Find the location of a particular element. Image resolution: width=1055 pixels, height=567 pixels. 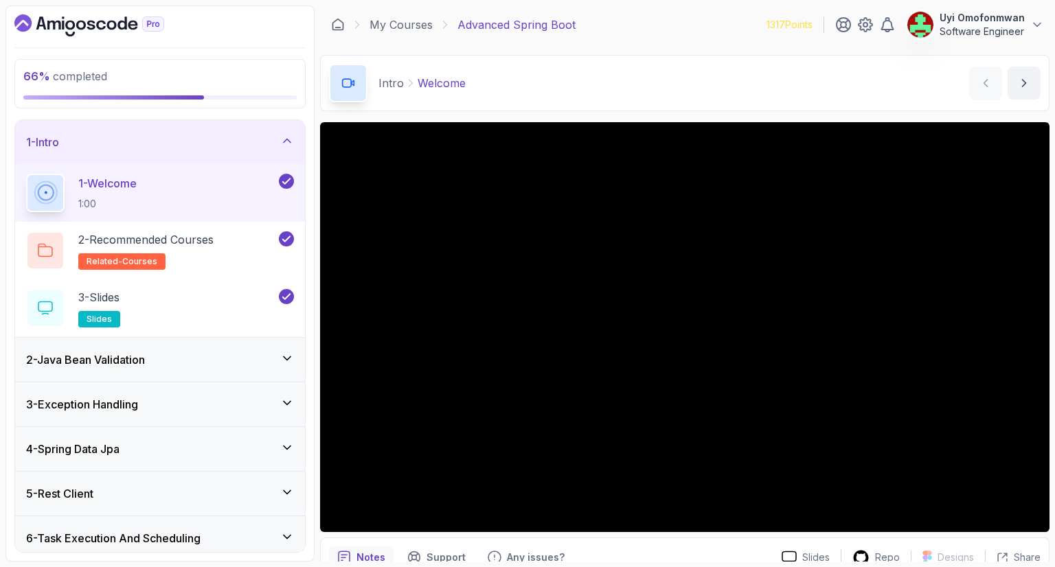

a: Repo is located at coordinates (876, 558).